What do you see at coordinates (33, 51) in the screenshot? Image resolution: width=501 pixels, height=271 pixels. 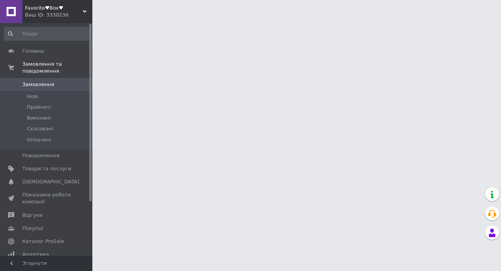 I see `span: Головна` at bounding box center [33, 51].